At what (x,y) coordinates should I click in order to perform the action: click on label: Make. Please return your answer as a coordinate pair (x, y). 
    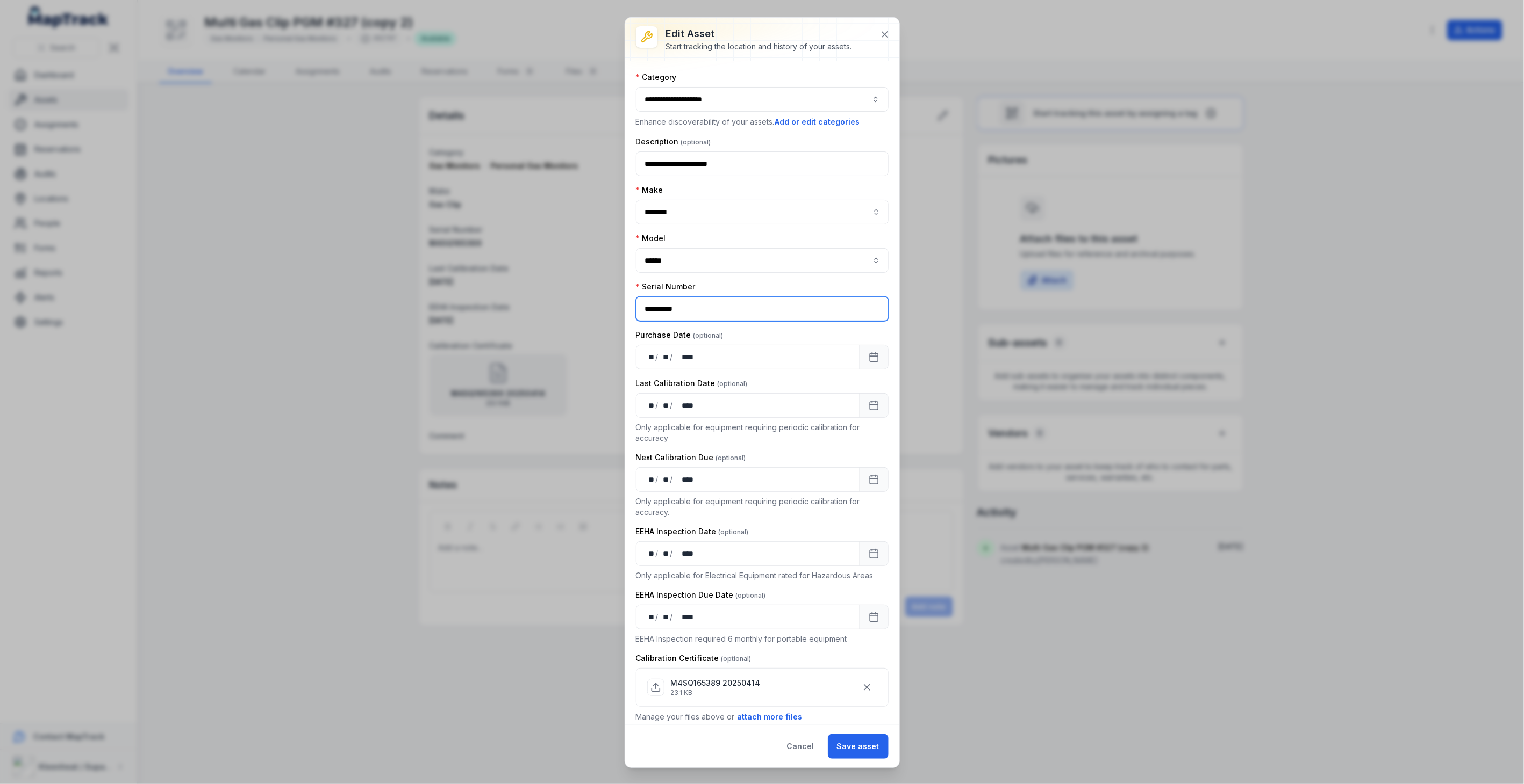
    Looking at the image, I should click on (649, 190).